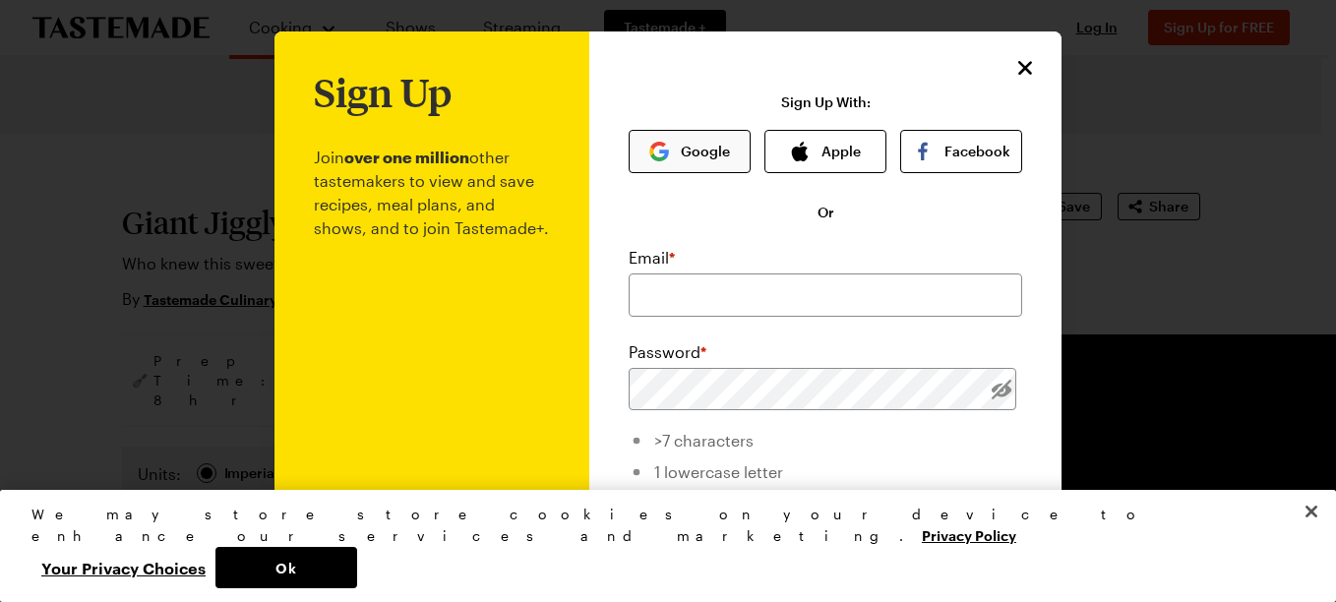 The image size is (1336, 602). What do you see at coordinates (718, 471) in the screenshot?
I see `span: 1 lowercase letter` at bounding box center [718, 471].